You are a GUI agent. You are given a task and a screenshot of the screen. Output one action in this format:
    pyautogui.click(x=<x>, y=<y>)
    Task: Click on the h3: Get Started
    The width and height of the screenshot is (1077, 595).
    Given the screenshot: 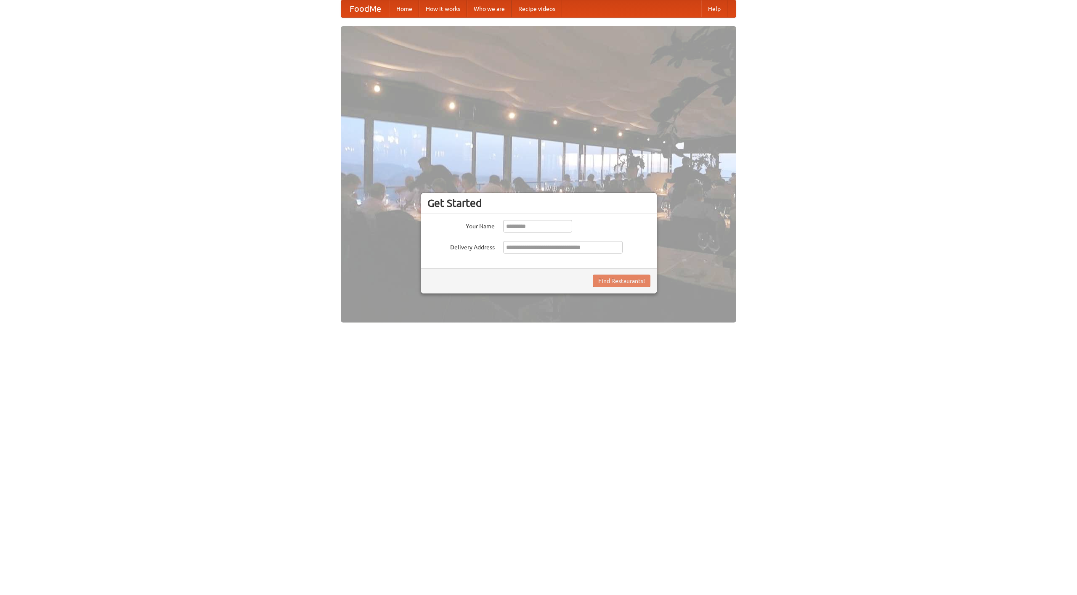 What is the action you would take?
    pyautogui.click(x=539, y=203)
    